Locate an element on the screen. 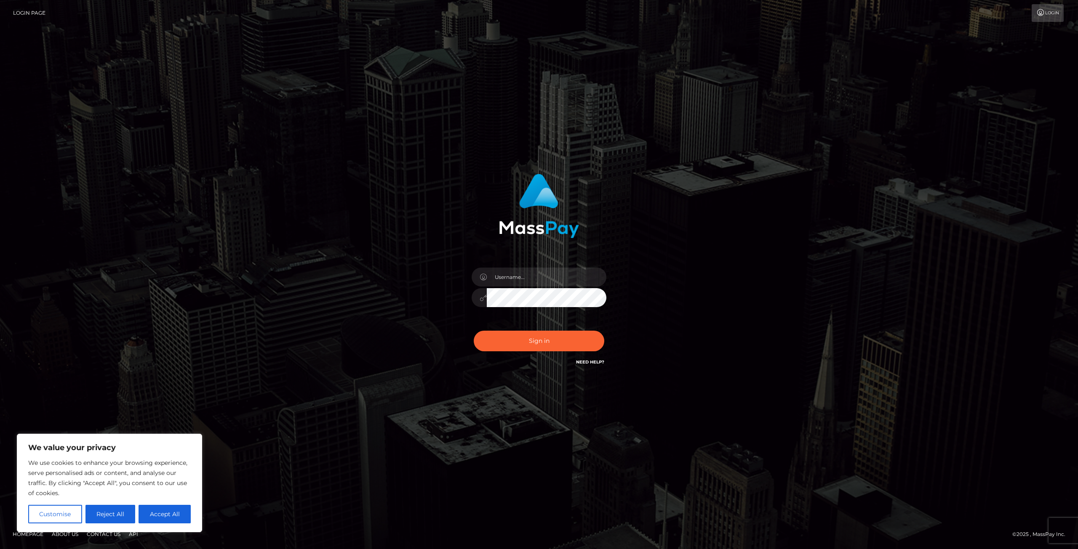 This screenshot has width=1078, height=549. a: Need Help? is located at coordinates (590, 362).